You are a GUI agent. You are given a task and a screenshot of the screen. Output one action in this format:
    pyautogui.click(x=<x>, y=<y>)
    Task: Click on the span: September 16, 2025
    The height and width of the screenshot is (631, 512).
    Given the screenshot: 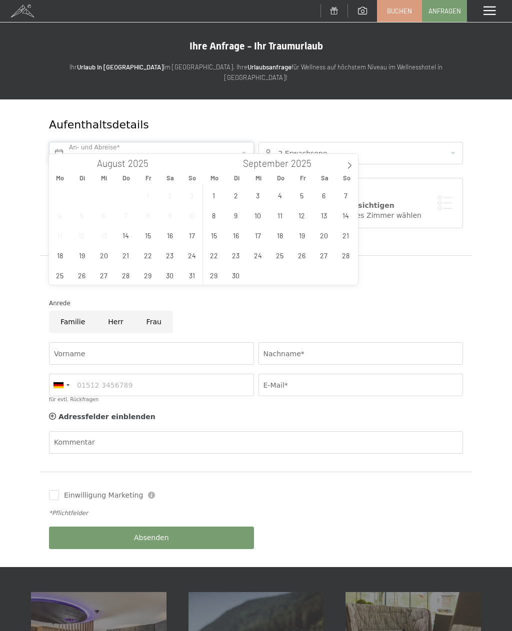 What is the action you would take?
    pyautogui.click(x=235, y=235)
    